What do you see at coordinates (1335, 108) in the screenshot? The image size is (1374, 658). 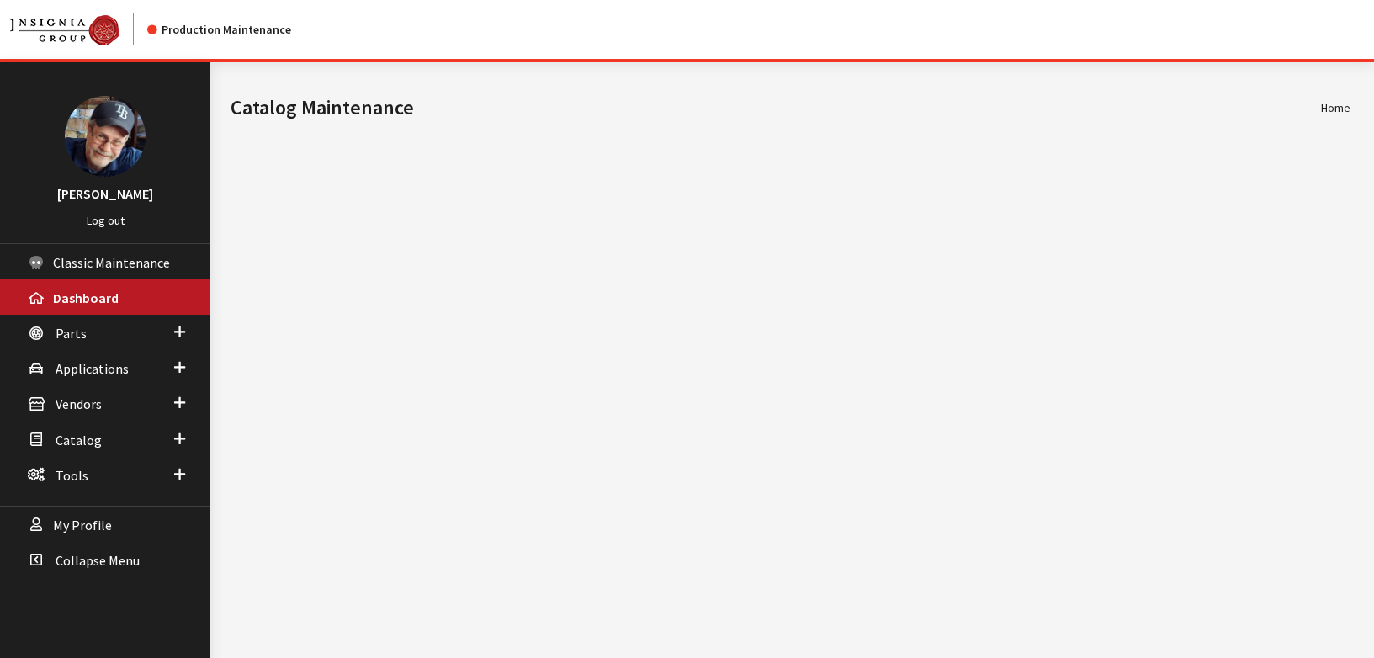 I see `li: Home` at bounding box center [1335, 108].